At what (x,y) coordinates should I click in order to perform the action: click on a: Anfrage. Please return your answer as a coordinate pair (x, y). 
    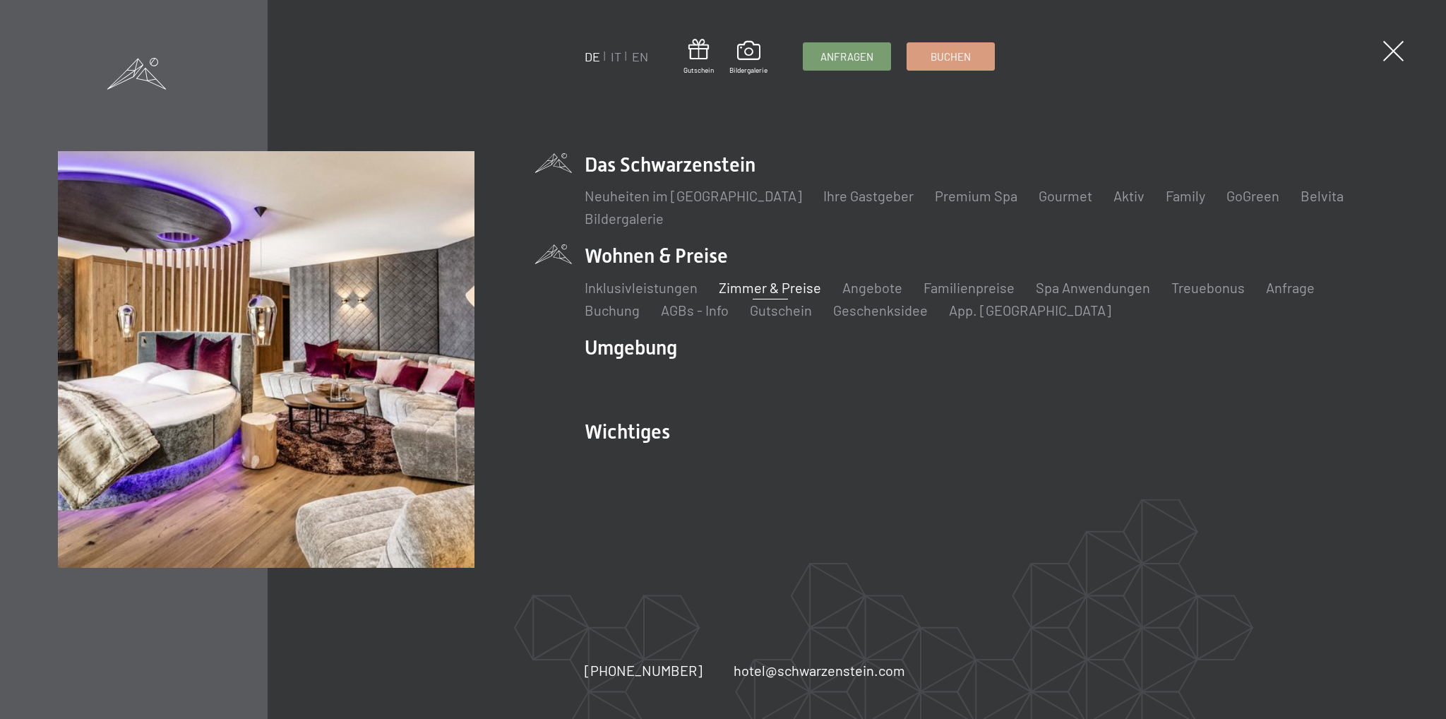
    Looking at the image, I should click on (1290, 287).